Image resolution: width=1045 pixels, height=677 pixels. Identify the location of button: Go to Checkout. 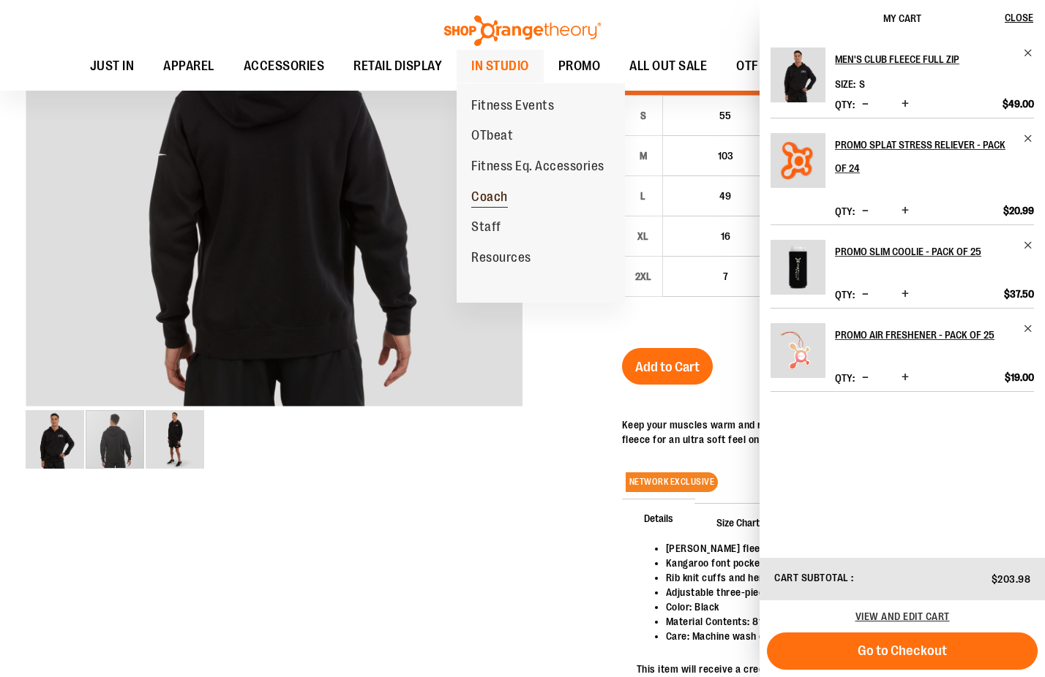
(902, 651).